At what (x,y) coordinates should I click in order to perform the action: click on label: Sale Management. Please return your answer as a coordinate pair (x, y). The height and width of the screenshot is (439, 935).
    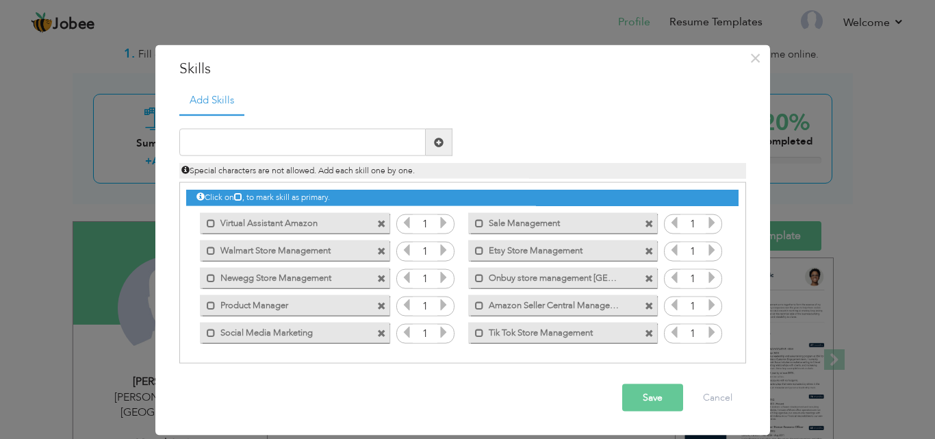
    Looking at the image, I should click on (553, 220).